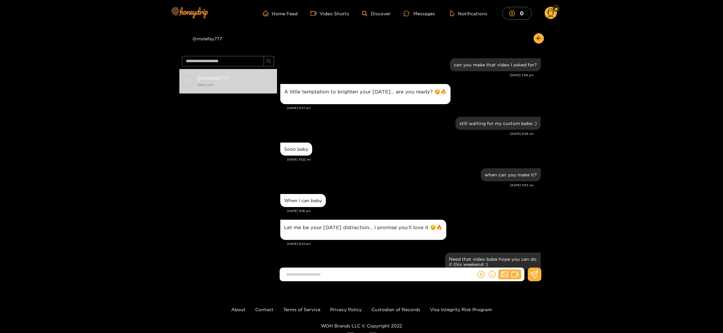 The image size is (723, 333). I want to click on a: Video Shorts, so click(330, 13).